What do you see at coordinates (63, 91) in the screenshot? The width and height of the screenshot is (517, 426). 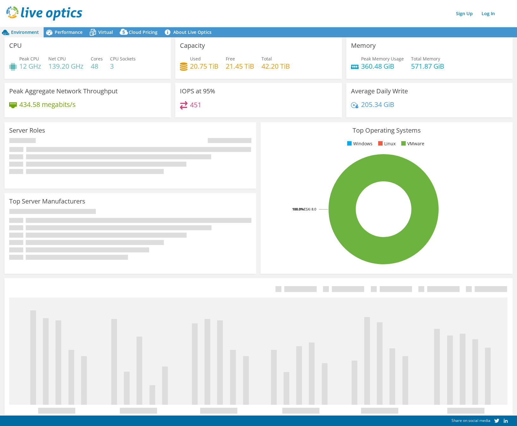 I see `h3: Peak Aggregate Network Throughput` at bounding box center [63, 91].